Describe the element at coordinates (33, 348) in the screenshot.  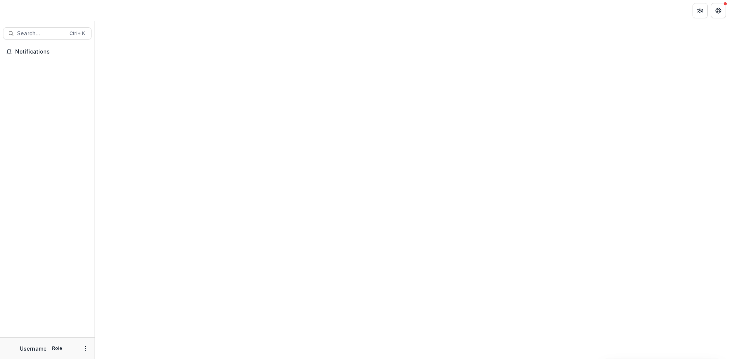
I see `p: Username` at that location.